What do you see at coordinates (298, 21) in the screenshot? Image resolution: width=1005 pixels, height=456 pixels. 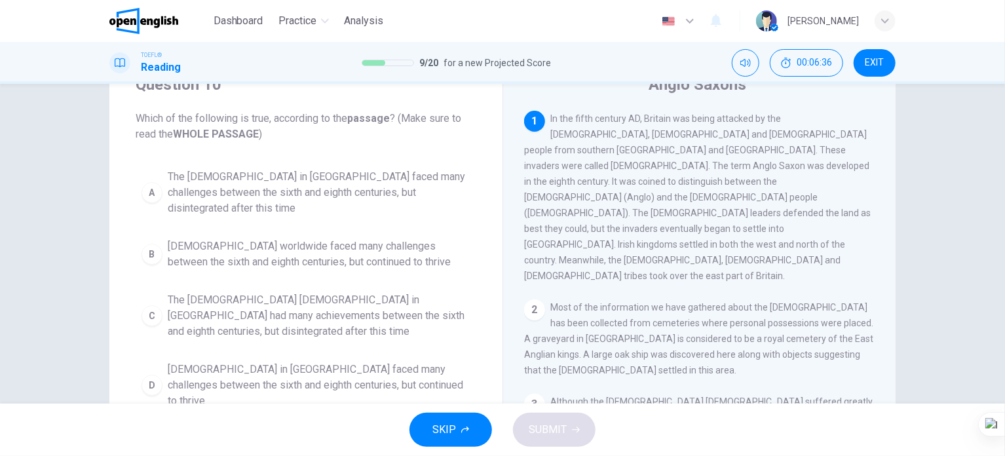 I see `span: Practice` at bounding box center [298, 21].